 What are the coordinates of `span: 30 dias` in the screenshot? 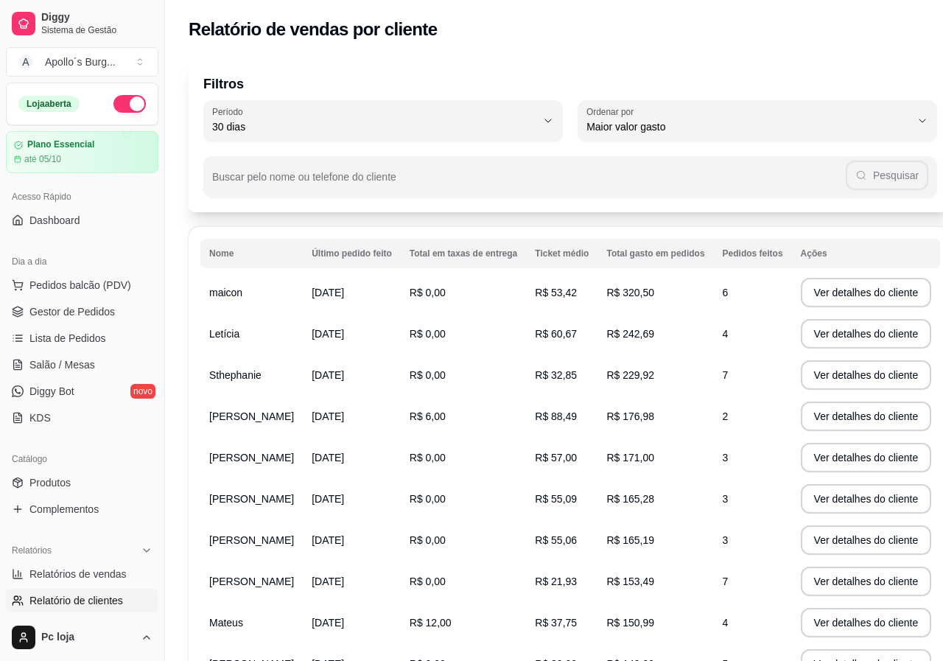 It's located at (374, 127).